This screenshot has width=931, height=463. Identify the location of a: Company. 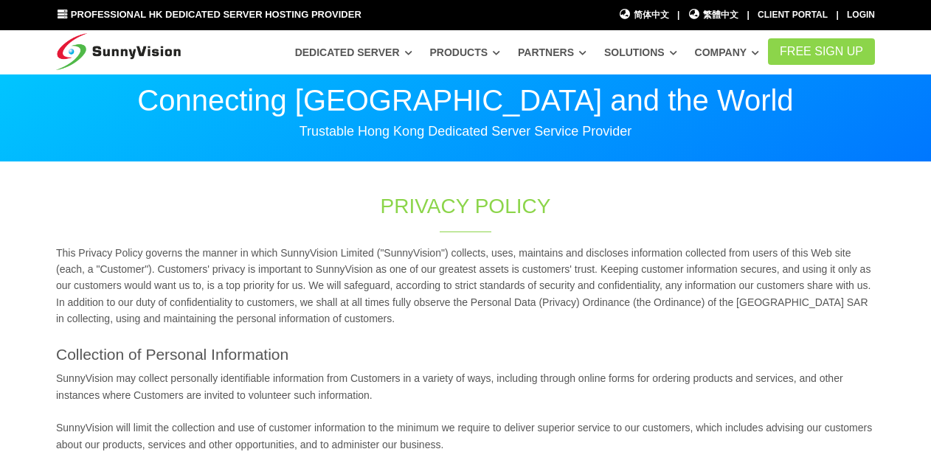
(728, 52).